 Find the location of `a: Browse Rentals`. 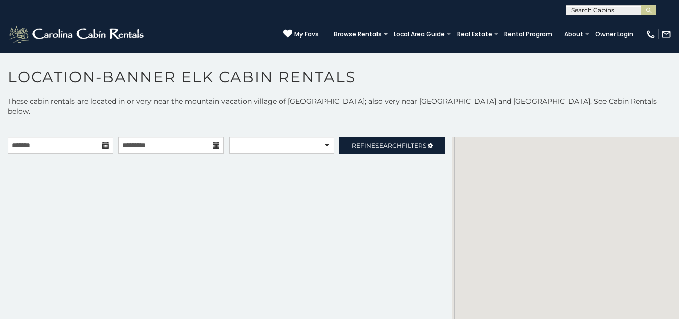

a: Browse Rentals is located at coordinates (357, 34).